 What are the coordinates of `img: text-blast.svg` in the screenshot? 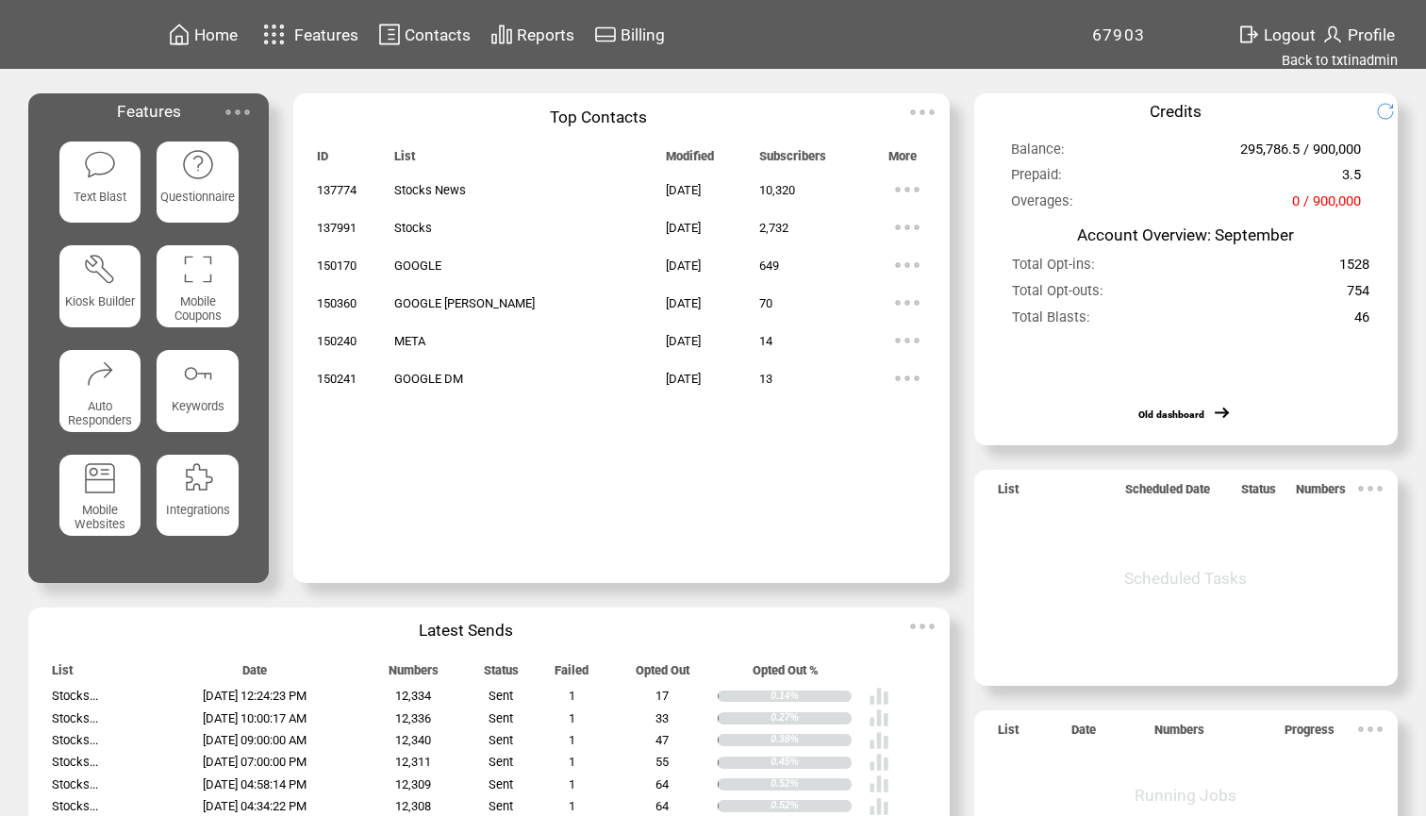 It's located at (99, 164).